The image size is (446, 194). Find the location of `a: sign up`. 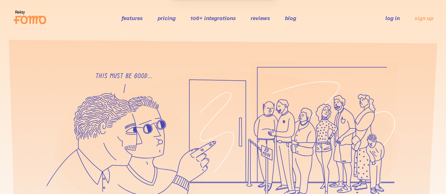

a: sign up is located at coordinates (424, 18).